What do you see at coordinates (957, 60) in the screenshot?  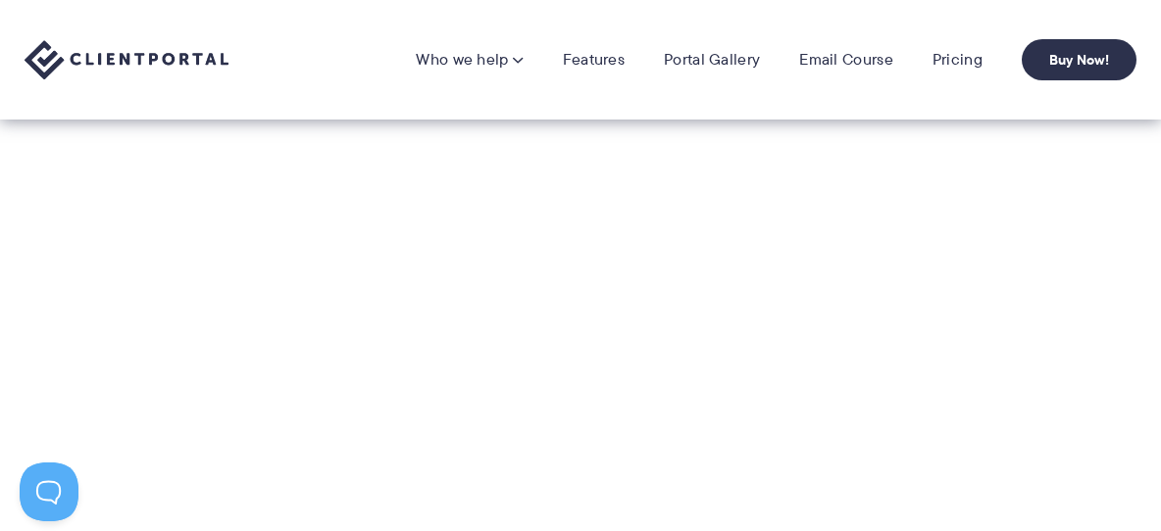 I see `a: Pricing` at bounding box center [957, 60].